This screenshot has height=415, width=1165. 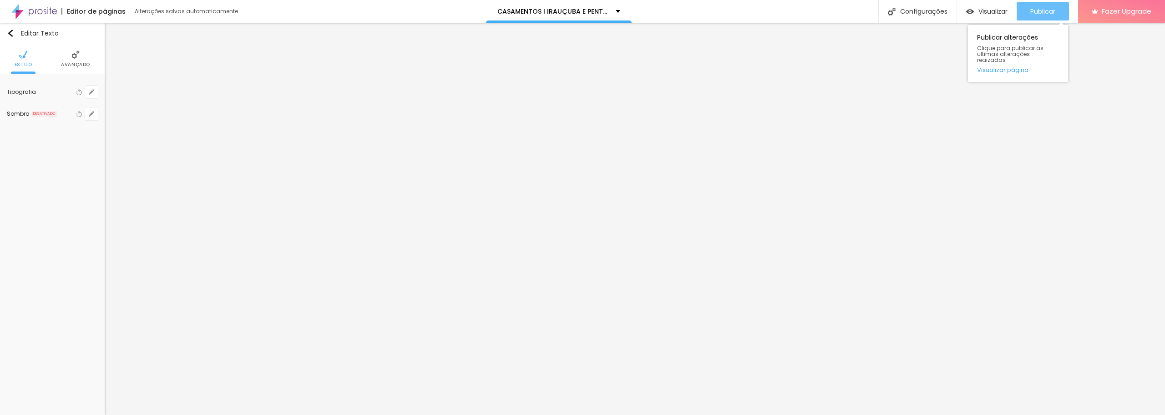 I want to click on div: Tipografia, so click(x=41, y=92).